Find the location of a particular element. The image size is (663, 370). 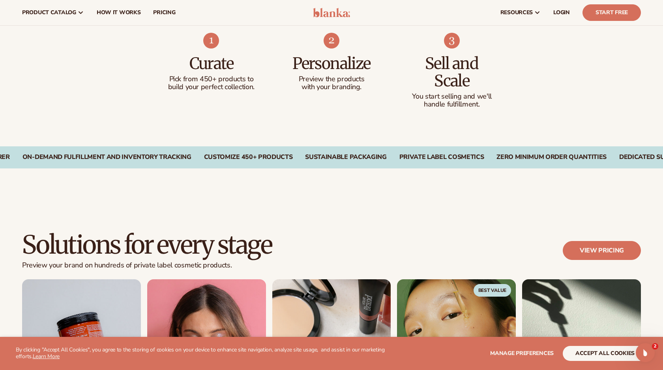

span: LOGIN is located at coordinates (561, 13).